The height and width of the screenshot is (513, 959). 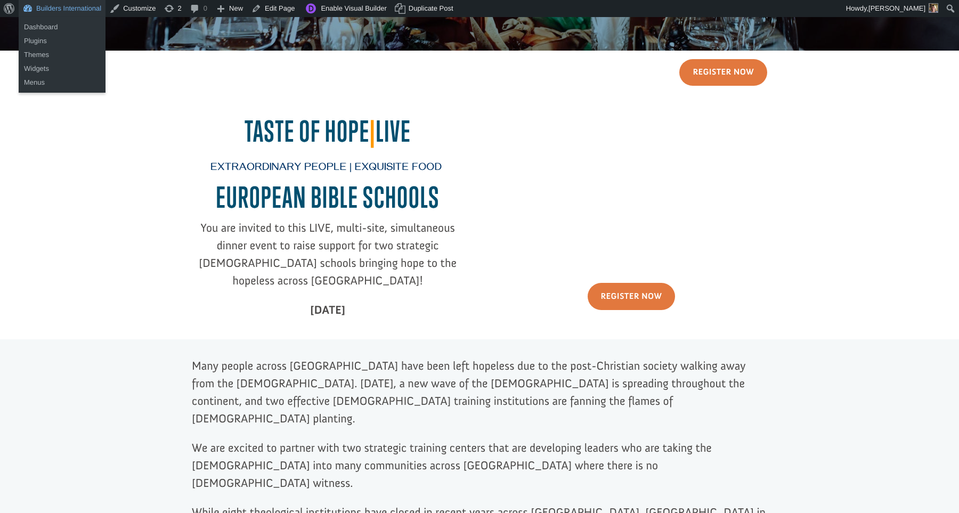 What do you see at coordinates (328, 254) in the screenshot?
I see `span: You are invited to this LIVE, multi-site, simultaneous dinner event to raise support for two stra...` at bounding box center [328, 254].